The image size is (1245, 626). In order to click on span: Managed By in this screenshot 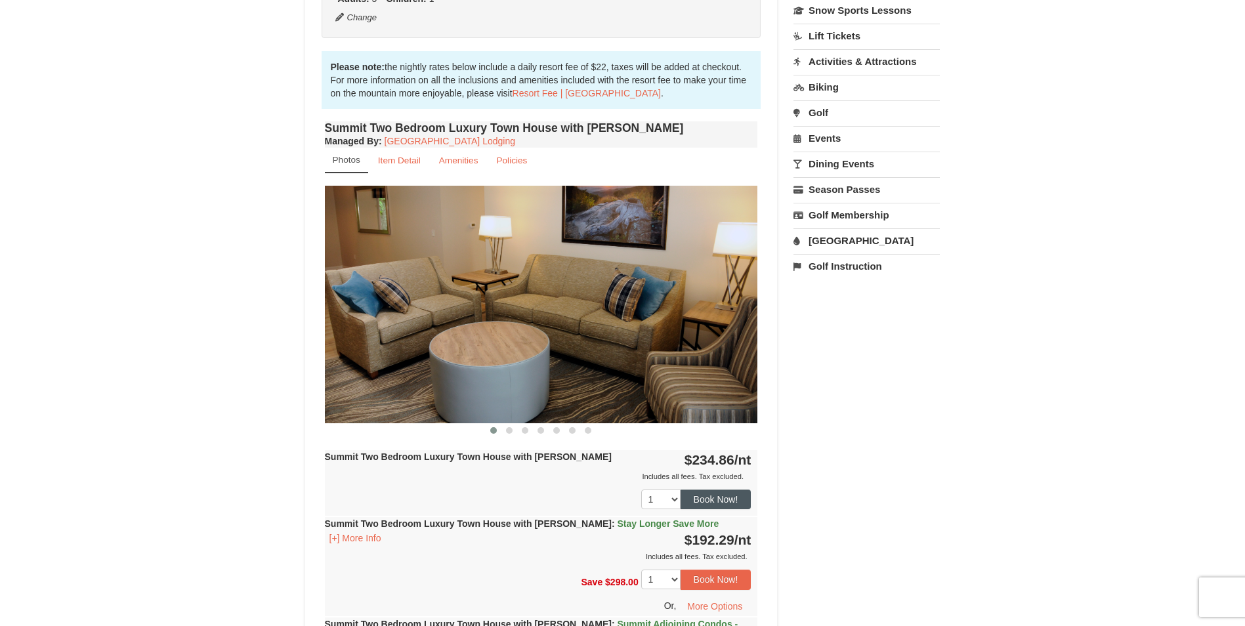, I will do `click(352, 141)`.